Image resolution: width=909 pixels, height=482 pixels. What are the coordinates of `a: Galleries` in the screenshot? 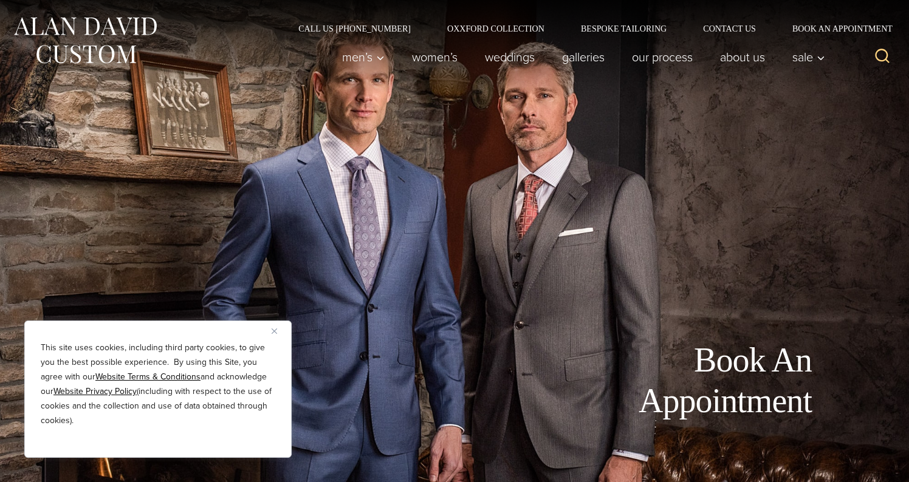 It's located at (583, 57).